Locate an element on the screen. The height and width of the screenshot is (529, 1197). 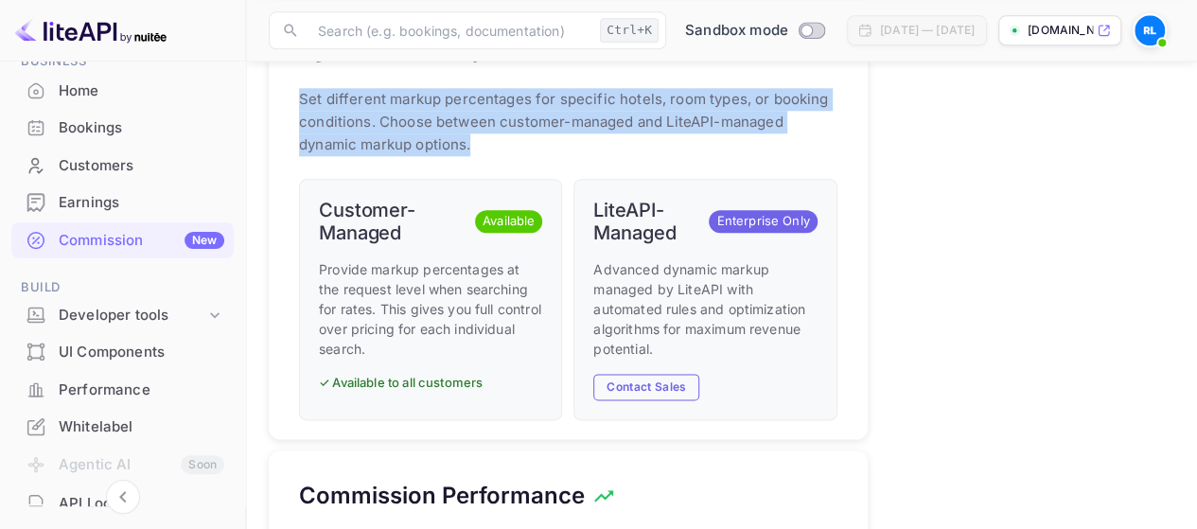
div: New is located at coordinates (204, 240).